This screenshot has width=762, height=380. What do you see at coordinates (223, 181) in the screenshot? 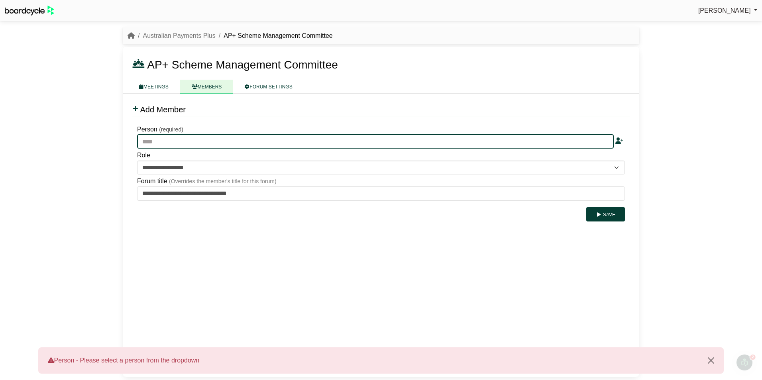
I see `small: (Overrides the member's title for this forum)` at bounding box center [223, 181].